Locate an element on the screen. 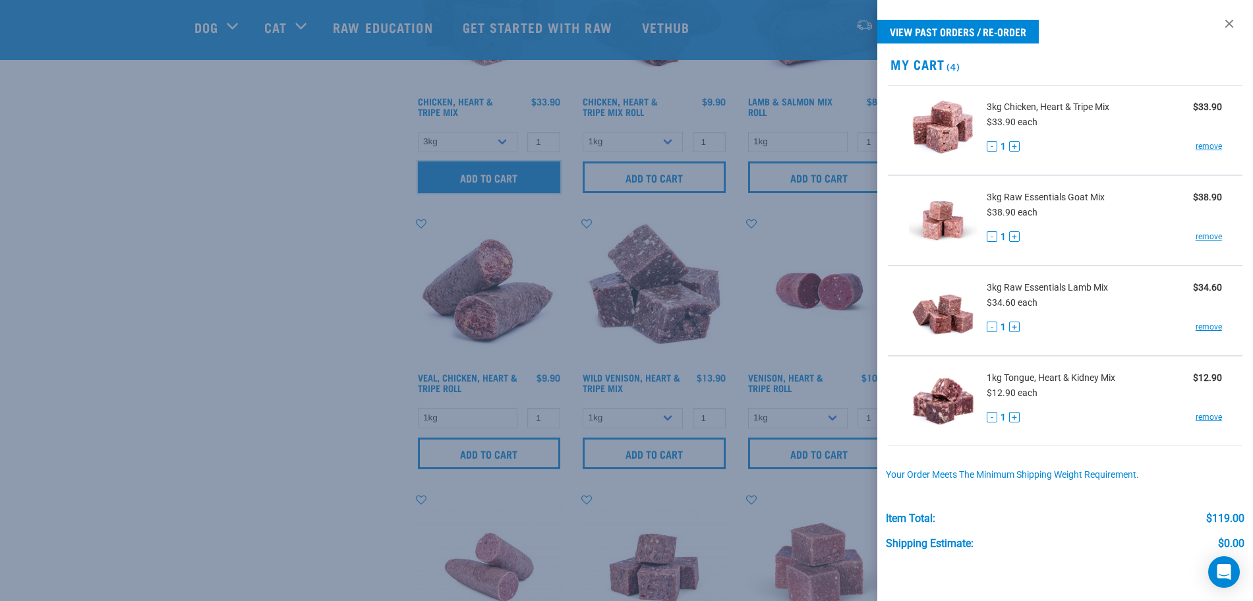 Image resolution: width=1253 pixels, height=601 pixels. div: Item Total: is located at coordinates (910, 519).